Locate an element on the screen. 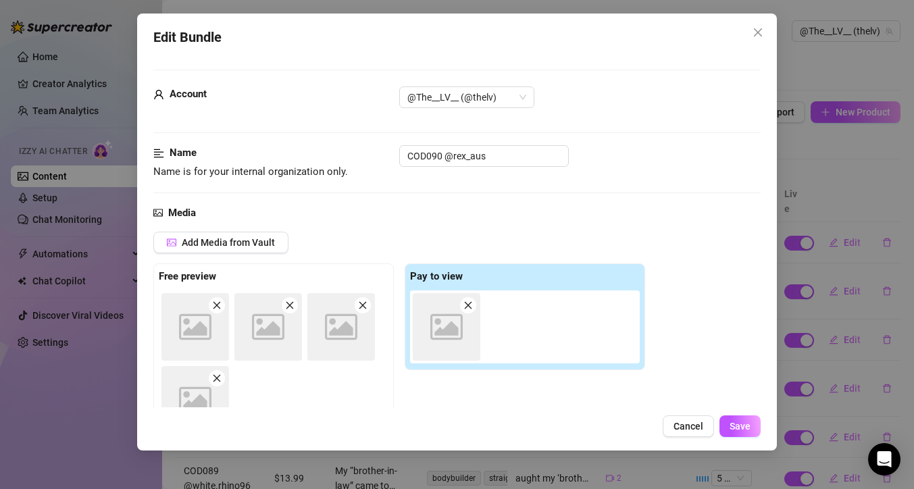 This screenshot has width=914, height=489. span: Add Media from Vault is located at coordinates (228, 243).